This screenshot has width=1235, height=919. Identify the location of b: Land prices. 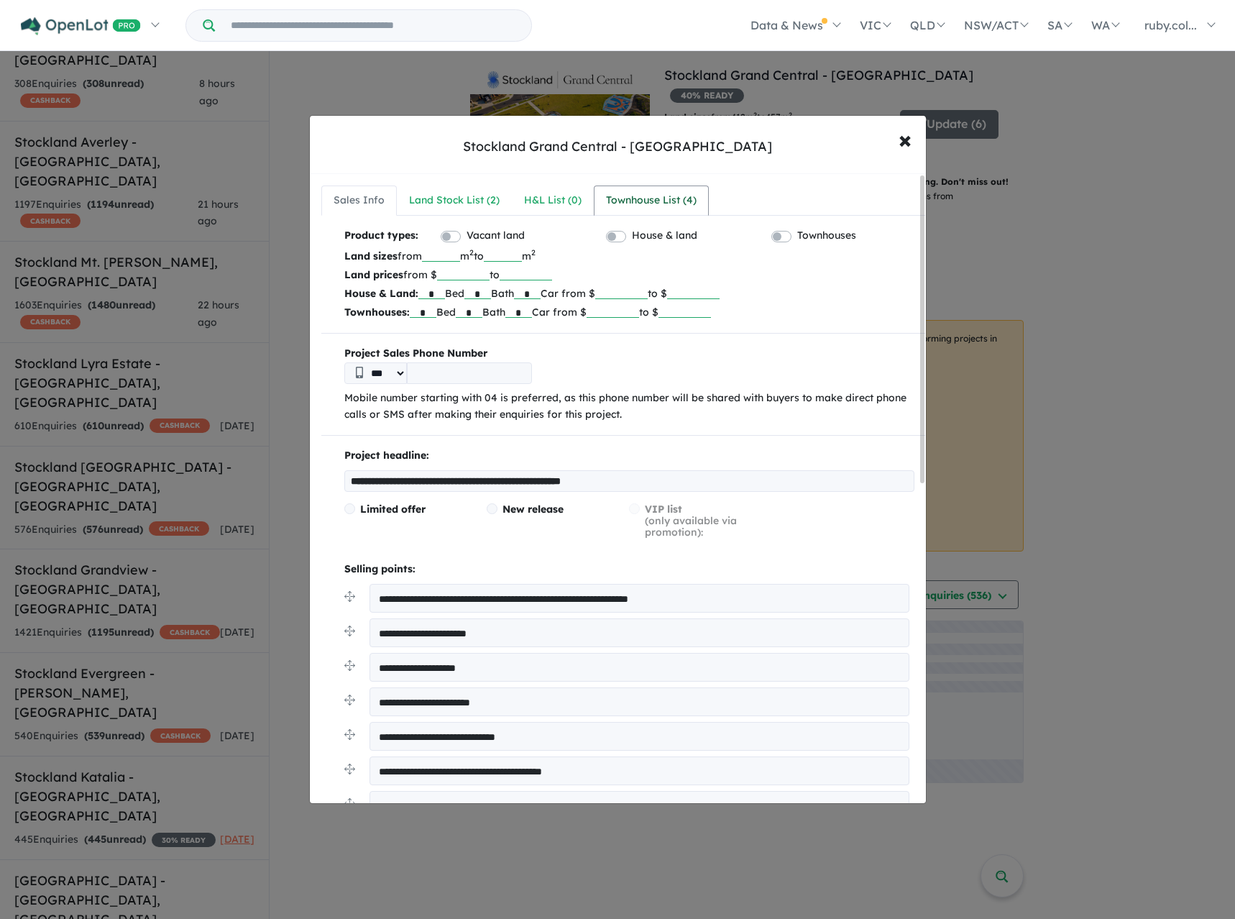
(374, 275).